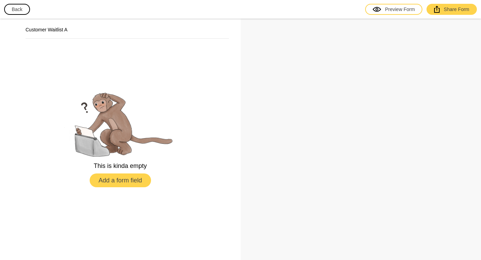 This screenshot has width=481, height=260. What do you see at coordinates (120, 181) in the screenshot?
I see `button: Add a form field` at bounding box center [120, 181].